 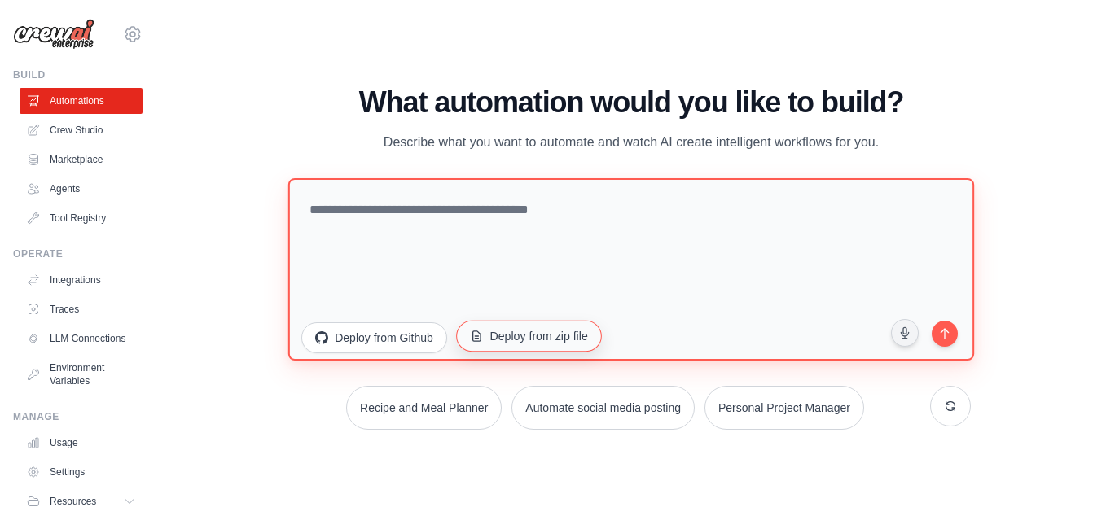 What do you see at coordinates (424, 408) in the screenshot?
I see `button: Recipe and Meal Planner` at bounding box center [424, 408].